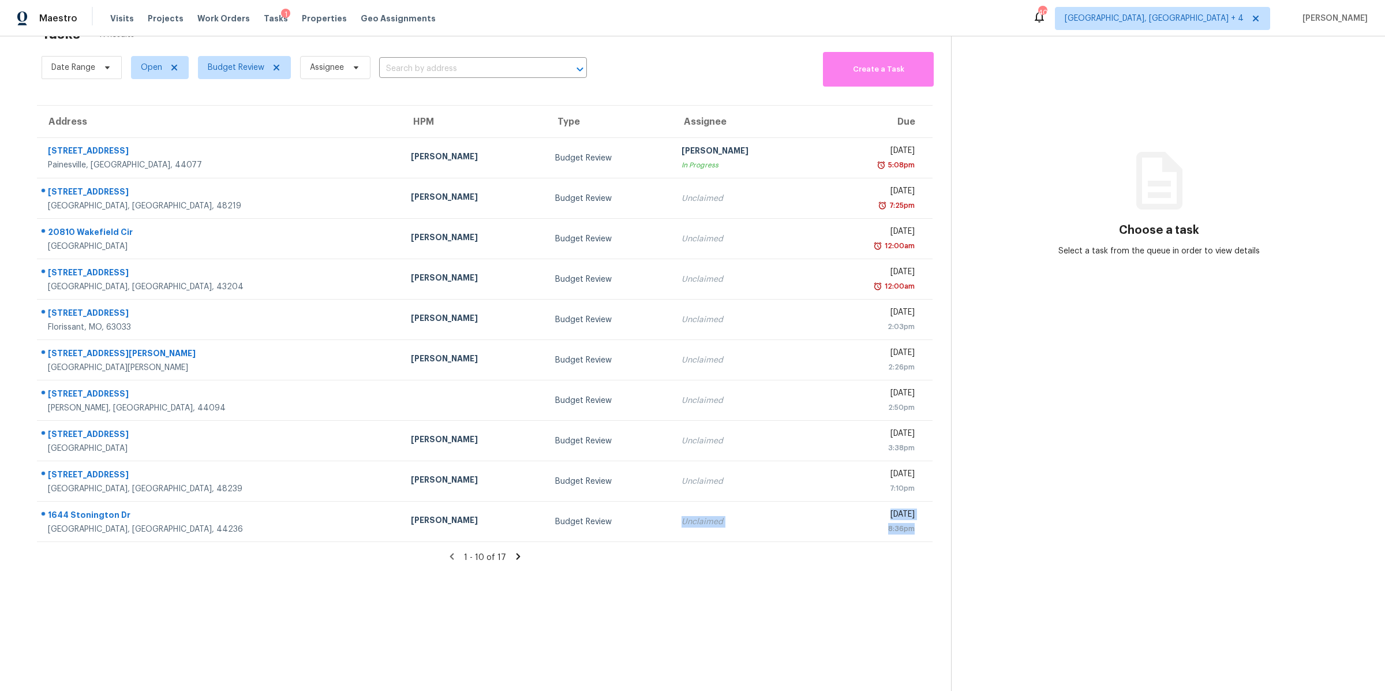  What do you see at coordinates (166, 18) in the screenshot?
I see `span: Projects` at bounding box center [166, 18].